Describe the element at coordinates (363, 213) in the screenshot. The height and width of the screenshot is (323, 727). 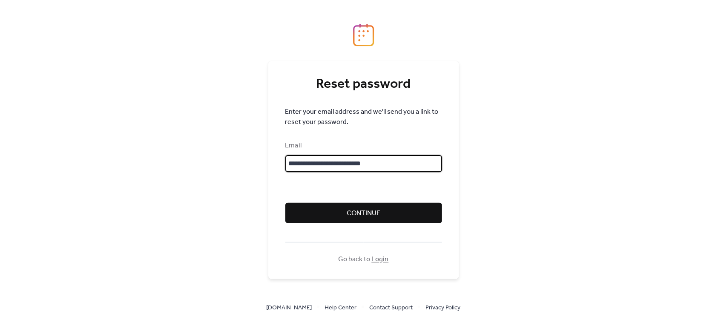
I see `span: Continue` at that location.